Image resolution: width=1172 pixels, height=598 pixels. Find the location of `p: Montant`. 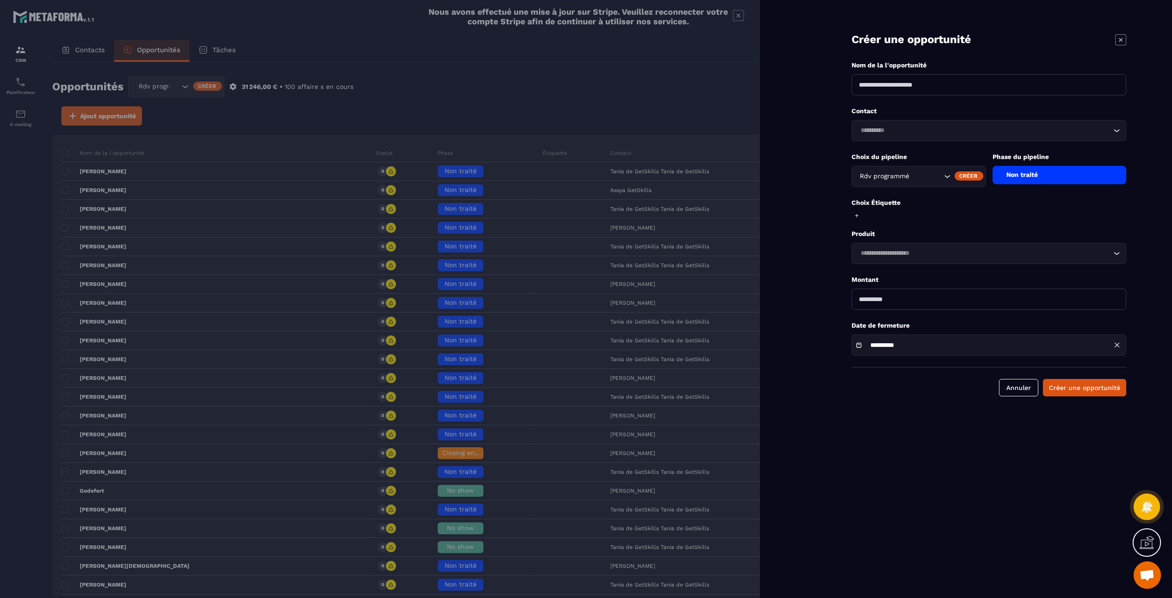

p: Montant is located at coordinates (989, 279).